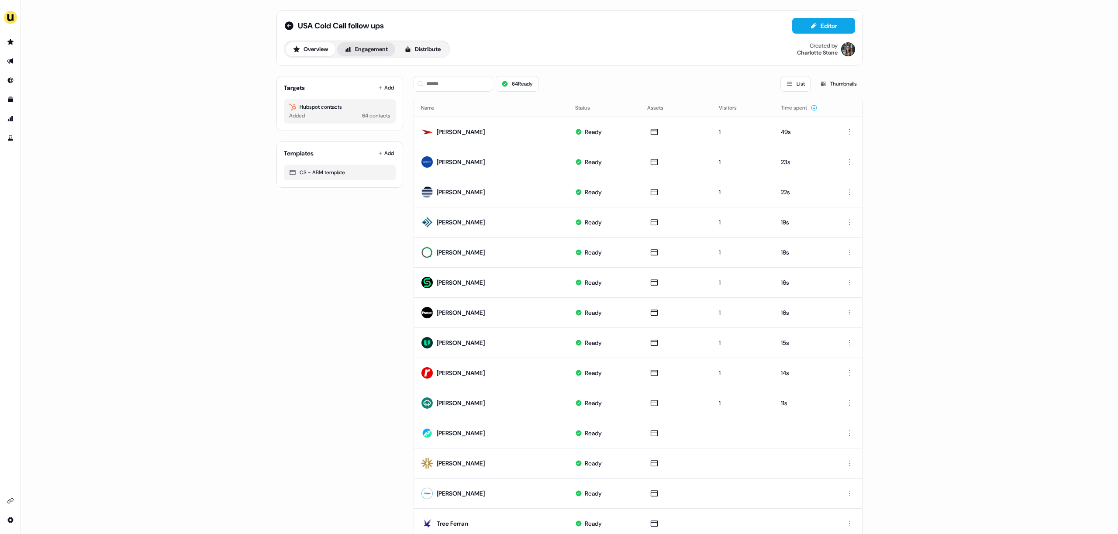 The image size is (1118, 534). What do you see at coordinates (422, 49) in the screenshot?
I see `a: Distribute` at bounding box center [422, 49].